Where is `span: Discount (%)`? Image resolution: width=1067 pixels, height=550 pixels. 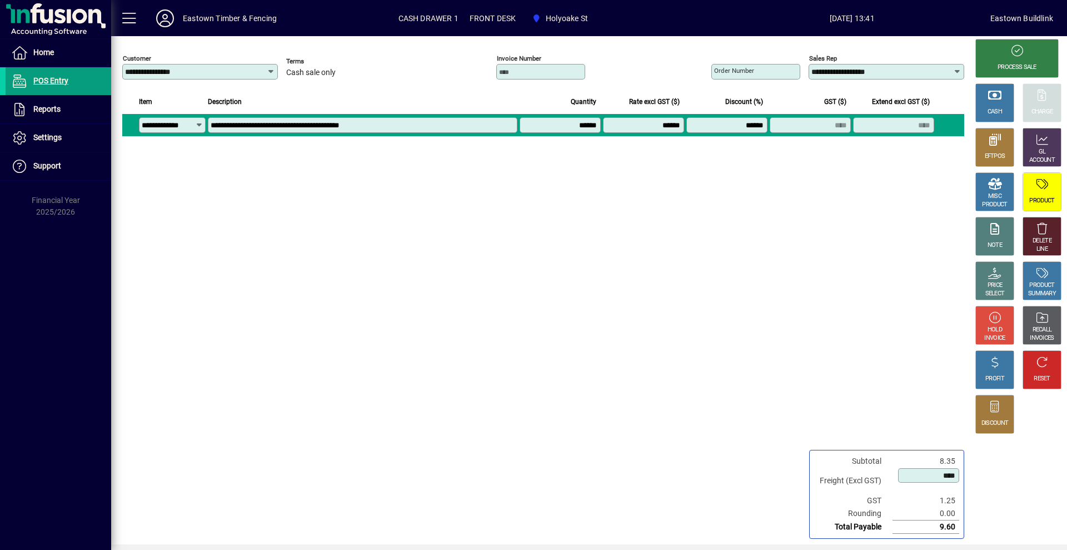
span: Discount (%) is located at coordinates (744, 102).